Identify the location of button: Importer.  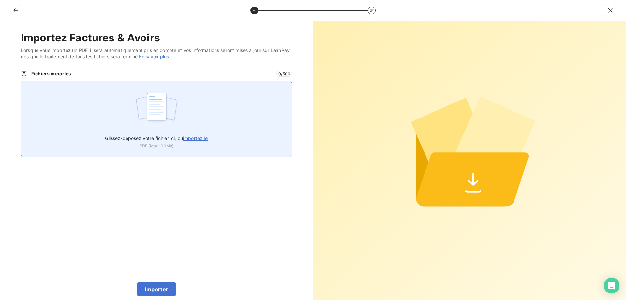
(157, 289).